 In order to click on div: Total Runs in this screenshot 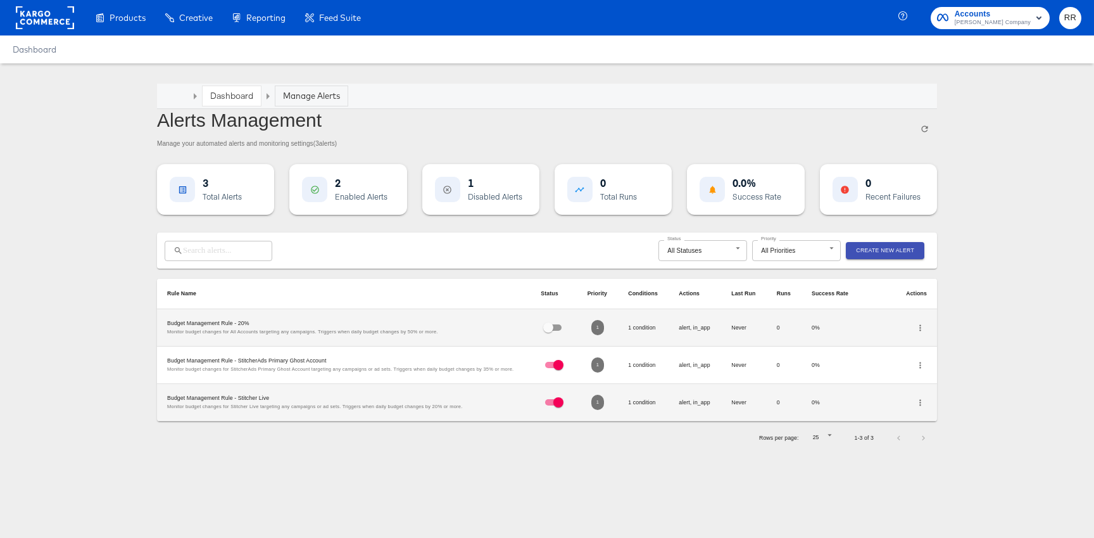, I will do `click(619, 196)`.